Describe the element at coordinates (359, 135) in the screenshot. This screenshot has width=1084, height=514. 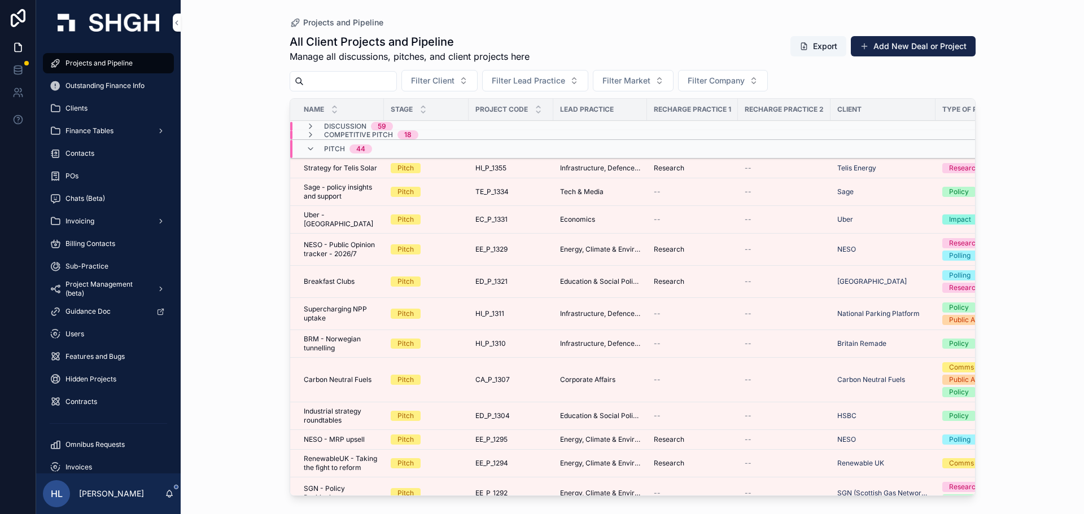
I see `span: Competitive Pitch` at that location.